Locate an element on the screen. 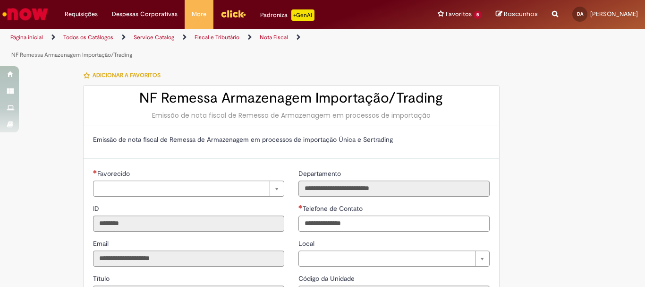  p: +GenAi is located at coordinates (303, 15).